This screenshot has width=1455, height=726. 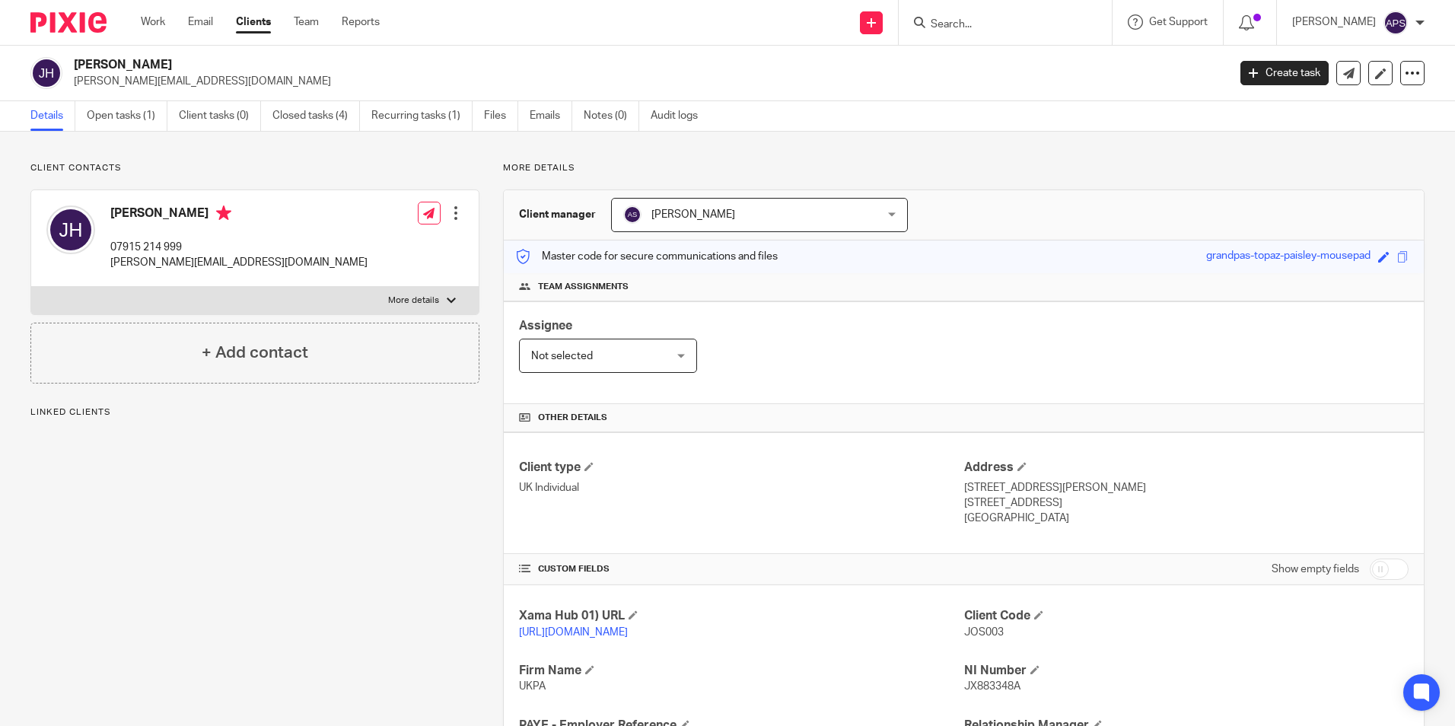 What do you see at coordinates (501, 116) in the screenshot?
I see `a: Files` at bounding box center [501, 116].